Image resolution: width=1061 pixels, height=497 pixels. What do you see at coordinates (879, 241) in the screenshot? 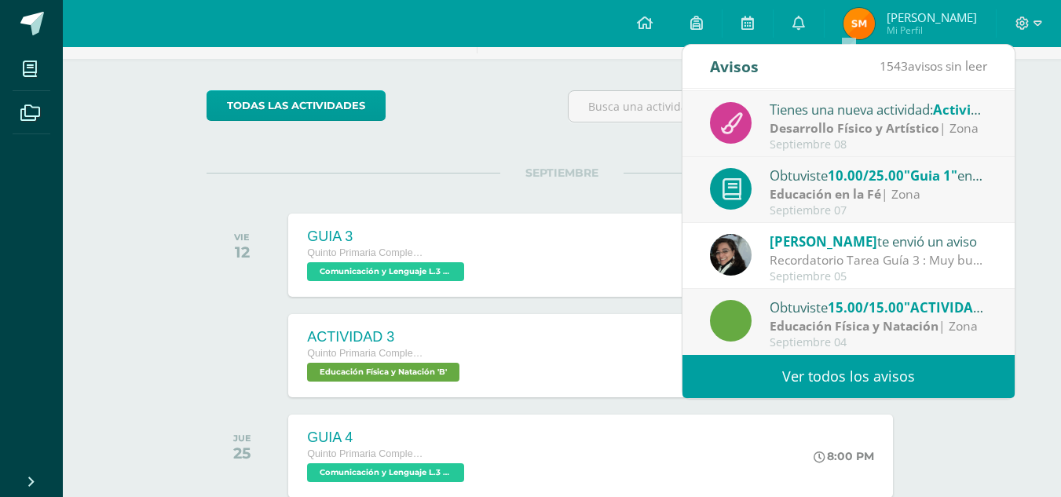
I see `div: te envió un aviso` at bounding box center [879, 241].